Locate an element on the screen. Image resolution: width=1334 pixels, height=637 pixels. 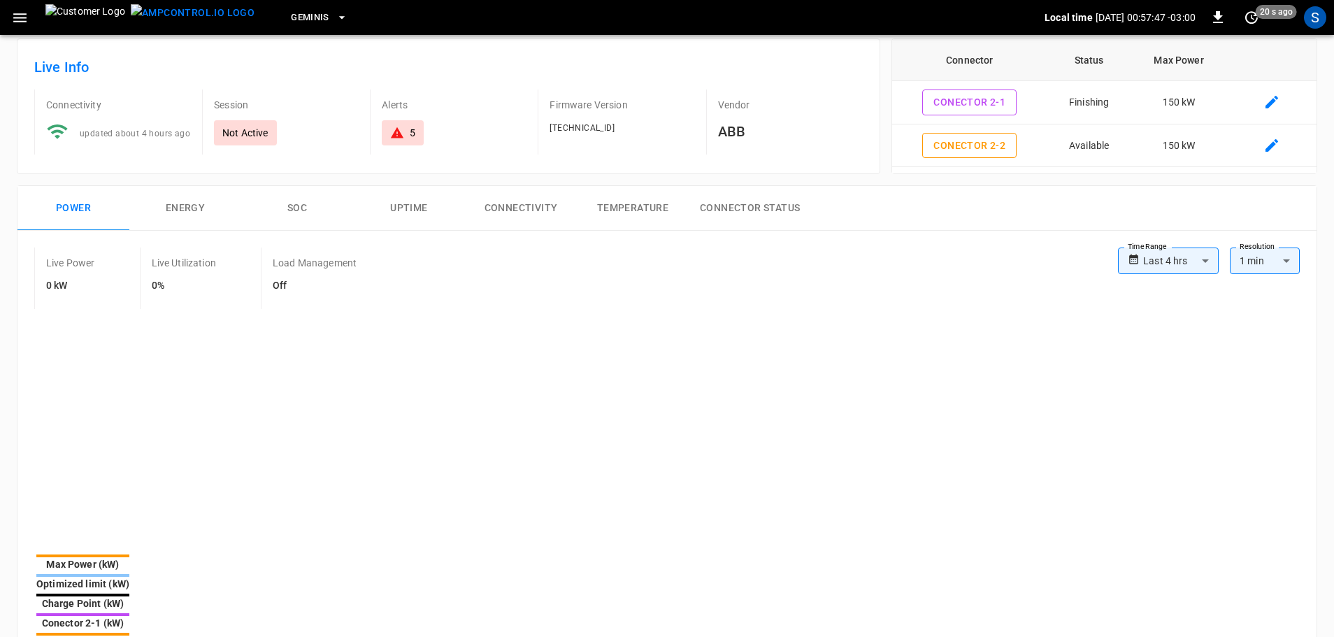
p: Local time is located at coordinates (1069, 17).